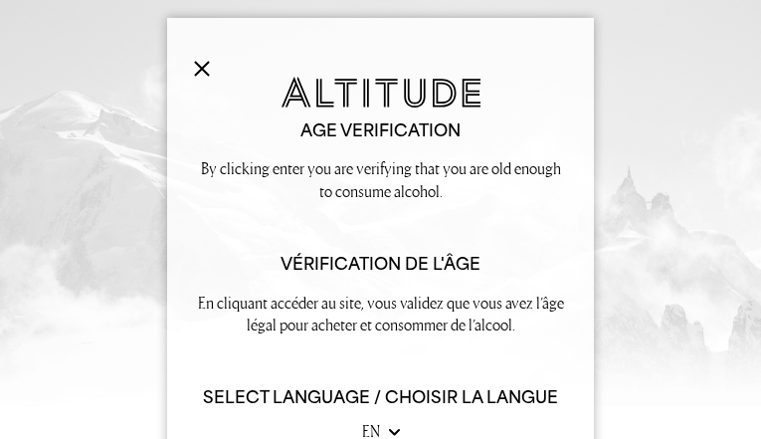 The image size is (761, 439). What do you see at coordinates (380, 130) in the screenshot?
I see `h2: Age verification` at bounding box center [380, 130].